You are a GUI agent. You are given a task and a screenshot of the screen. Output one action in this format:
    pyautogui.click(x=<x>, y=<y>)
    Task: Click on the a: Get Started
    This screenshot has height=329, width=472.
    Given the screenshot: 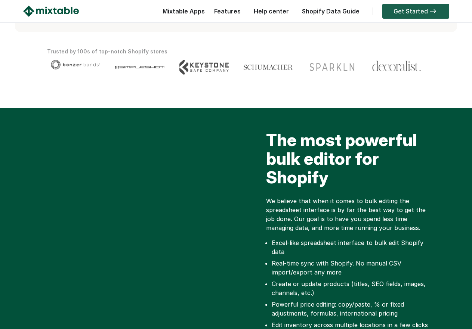 What is the action you would take?
    pyautogui.click(x=416, y=11)
    